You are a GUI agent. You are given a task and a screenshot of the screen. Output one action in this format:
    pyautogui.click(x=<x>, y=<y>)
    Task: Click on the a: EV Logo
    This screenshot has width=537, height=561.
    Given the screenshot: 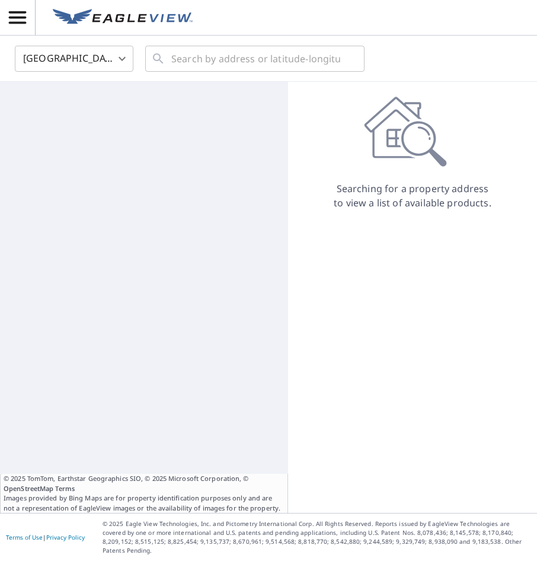 What is the action you would take?
    pyautogui.click(x=123, y=18)
    